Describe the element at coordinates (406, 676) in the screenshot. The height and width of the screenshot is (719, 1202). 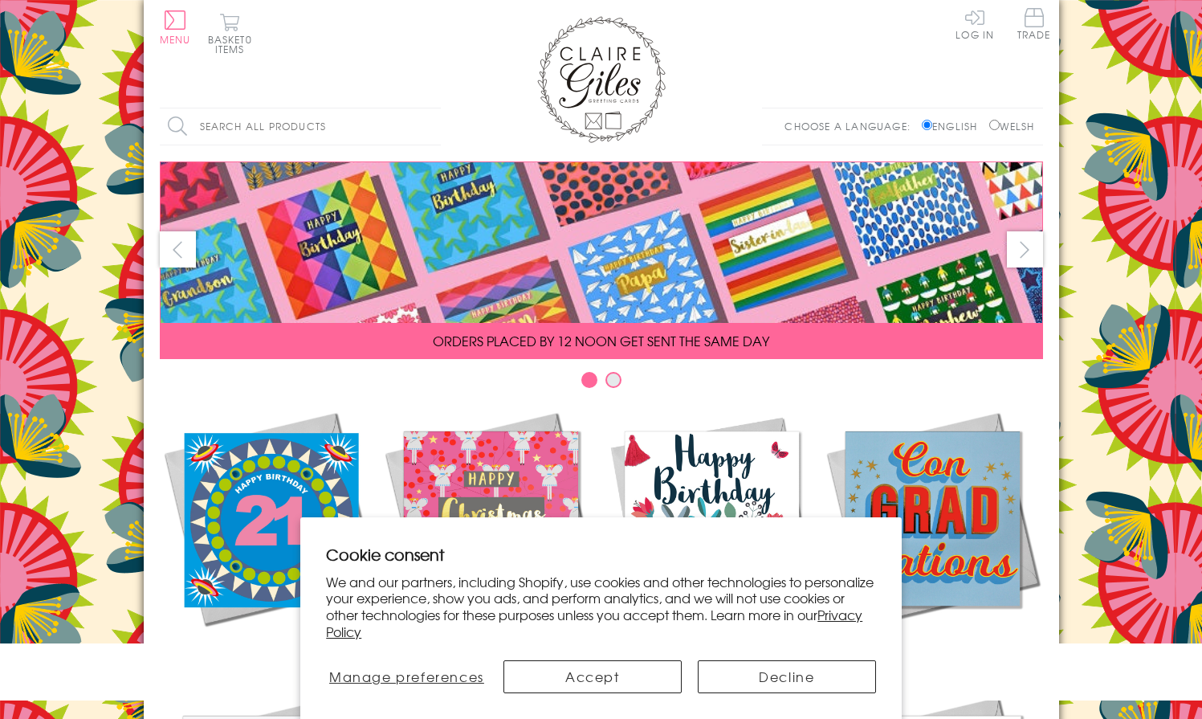
I see `span: Manage preferences` at that location.